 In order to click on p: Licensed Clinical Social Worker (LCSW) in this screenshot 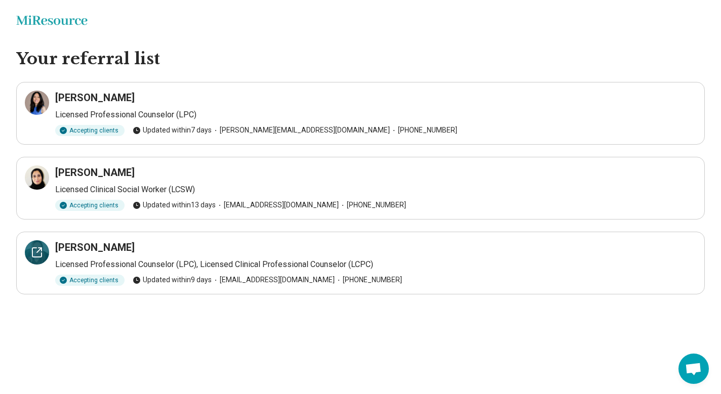, I will do `click(375, 190)`.